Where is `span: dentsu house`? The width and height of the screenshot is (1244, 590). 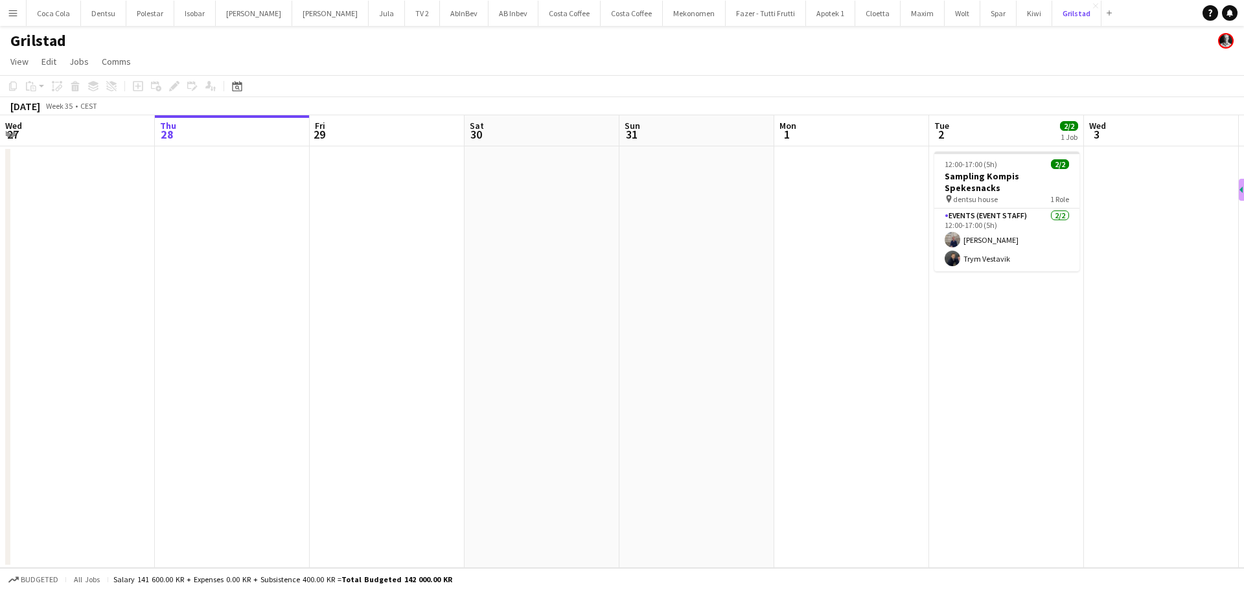
span: dentsu house is located at coordinates (975, 199).